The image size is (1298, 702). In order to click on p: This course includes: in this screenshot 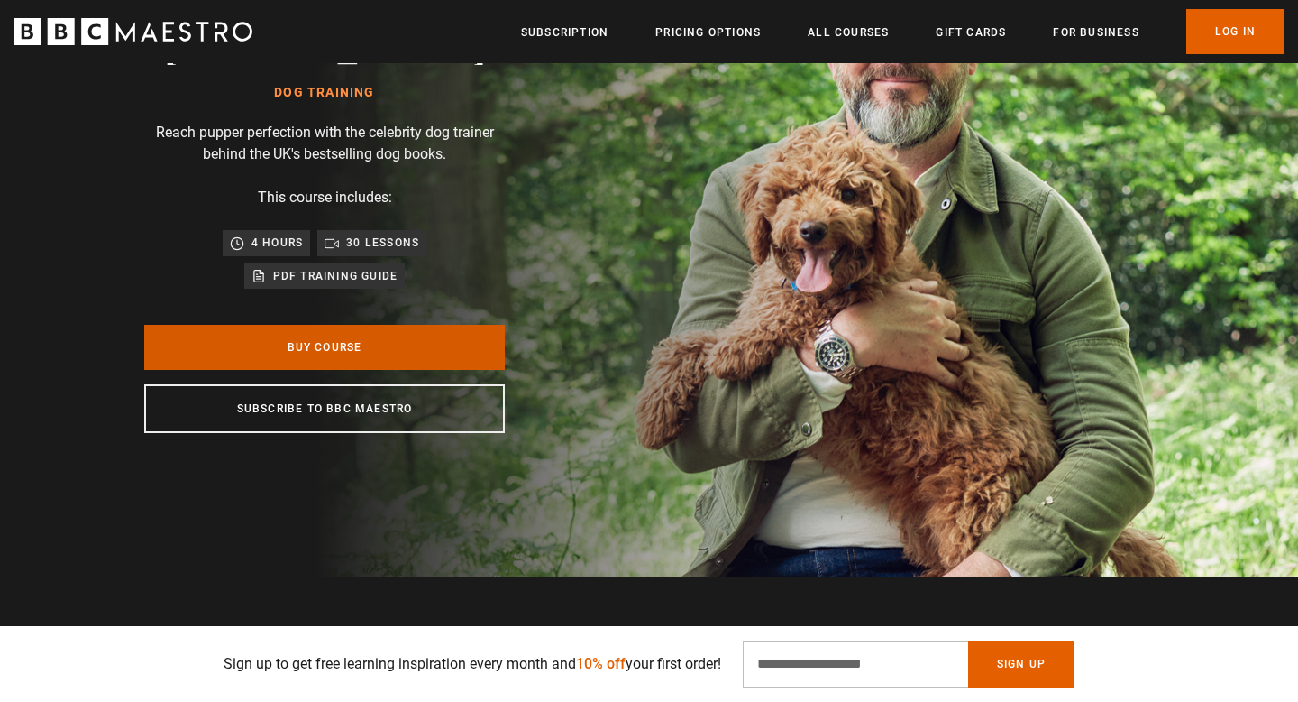, I will do `click(325, 197)`.